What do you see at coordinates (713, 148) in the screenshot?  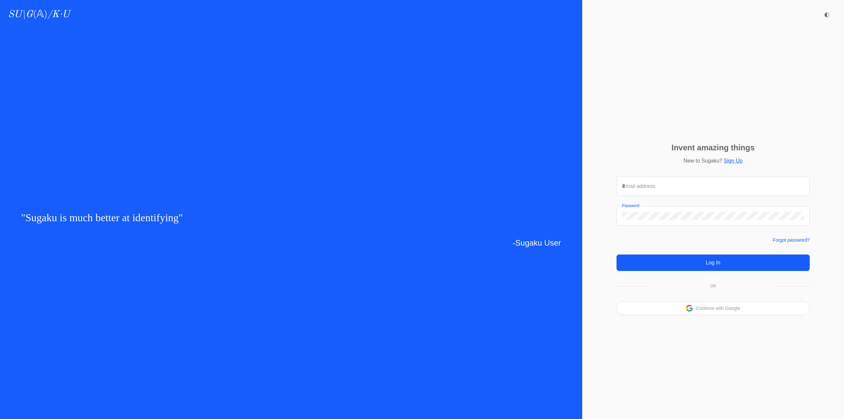 I see `p: Invent amazing things` at bounding box center [713, 148].